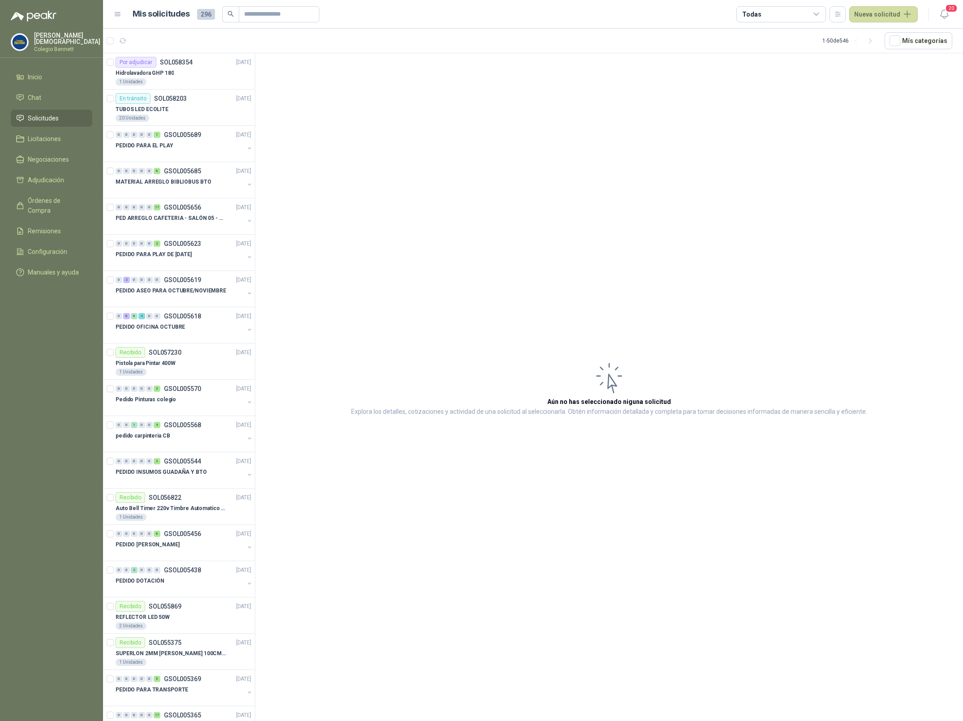 Image resolution: width=963 pixels, height=721 pixels. Describe the element at coordinates (182, 716) in the screenshot. I see `p: GSOL005365` at that location.